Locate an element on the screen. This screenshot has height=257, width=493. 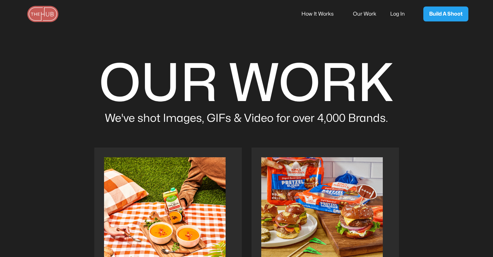
h1: OUR WORK is located at coordinates (247, 85).